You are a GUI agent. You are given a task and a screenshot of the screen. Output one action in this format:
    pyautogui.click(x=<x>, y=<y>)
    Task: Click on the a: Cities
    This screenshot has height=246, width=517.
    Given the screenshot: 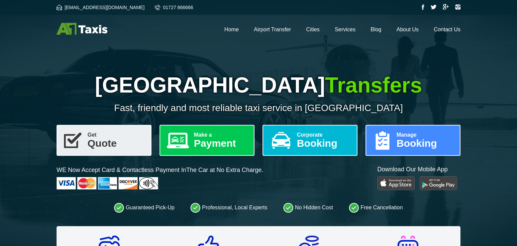 What is the action you would take?
    pyautogui.click(x=313, y=29)
    